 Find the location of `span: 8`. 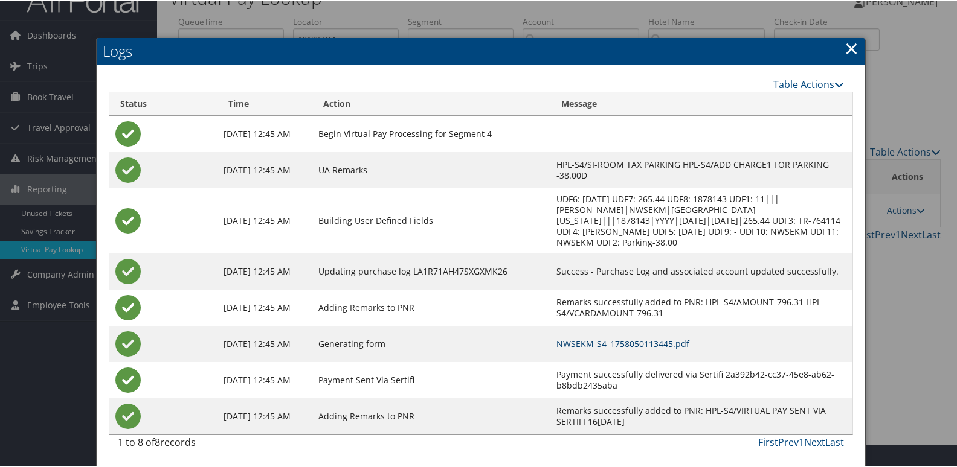

span: 8 is located at coordinates (157, 441).